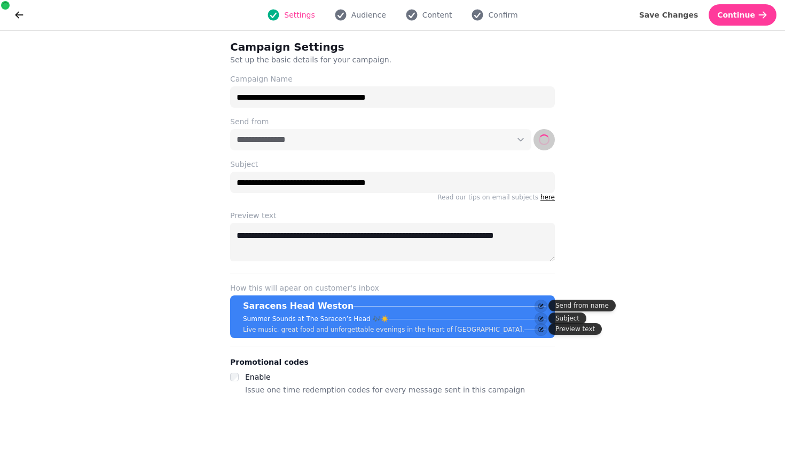  Describe the element at coordinates (333, 47) in the screenshot. I see `h2: Campaign Settings` at that location.